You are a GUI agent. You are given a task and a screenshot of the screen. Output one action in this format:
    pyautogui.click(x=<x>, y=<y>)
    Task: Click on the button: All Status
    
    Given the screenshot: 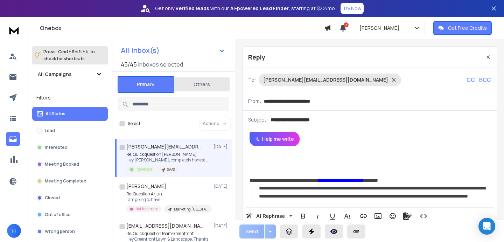 What is the action you would take?
    pyautogui.click(x=70, y=114)
    